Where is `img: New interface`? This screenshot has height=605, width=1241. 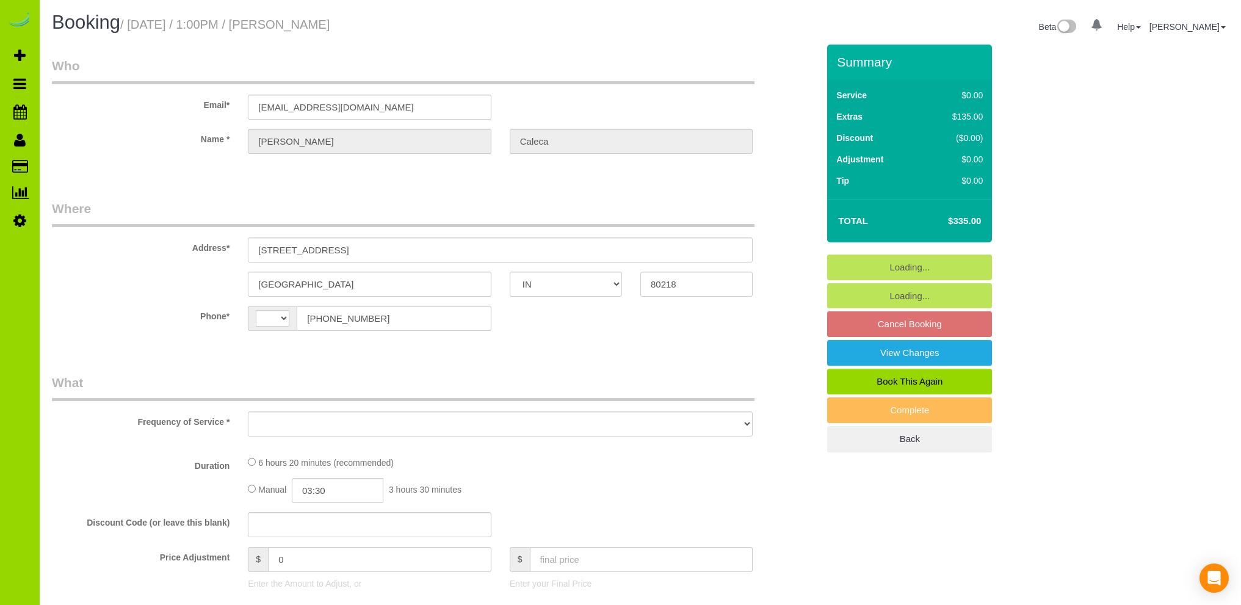
img: New interface is located at coordinates (1066, 27).